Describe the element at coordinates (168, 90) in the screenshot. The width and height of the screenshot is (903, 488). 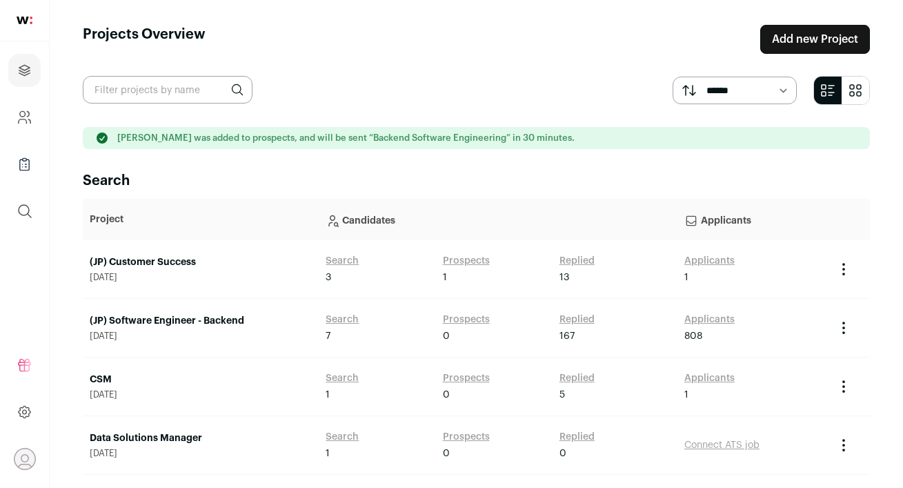
I see `input: Filter projects by name` at that location.